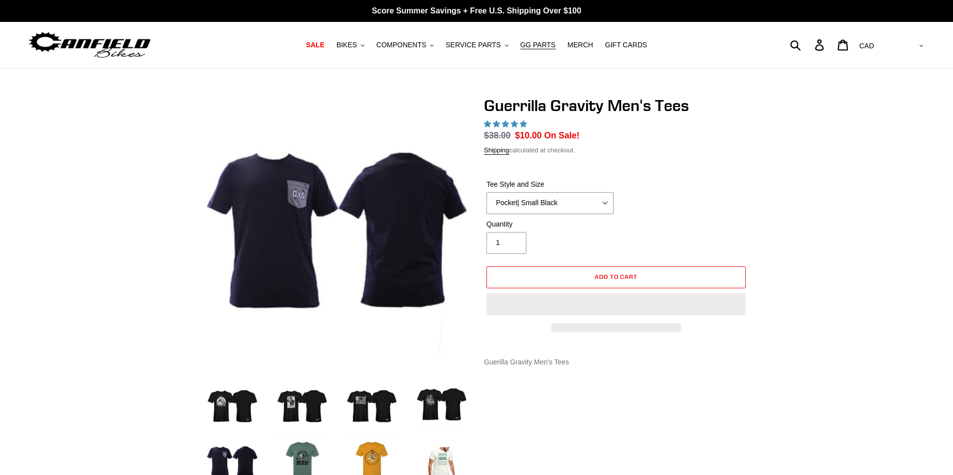  Describe the element at coordinates (528, 136) in the screenshot. I see `span: $10.00` at that location.